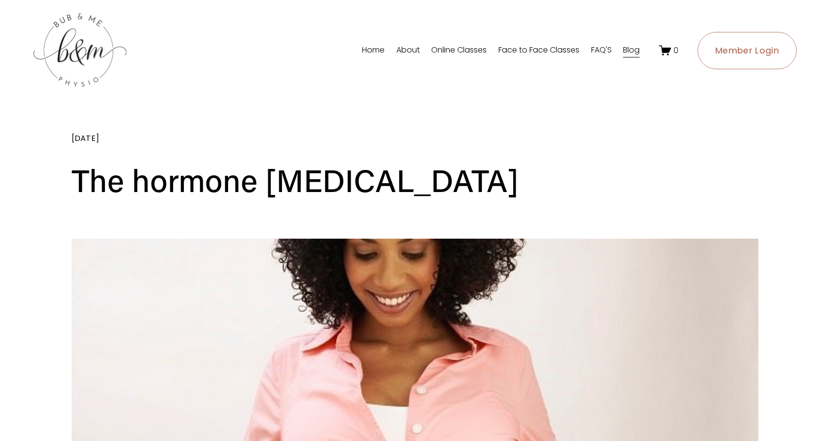 The width and height of the screenshot is (830, 441). What do you see at coordinates (373, 51) in the screenshot?
I see `a: Home` at bounding box center [373, 51].